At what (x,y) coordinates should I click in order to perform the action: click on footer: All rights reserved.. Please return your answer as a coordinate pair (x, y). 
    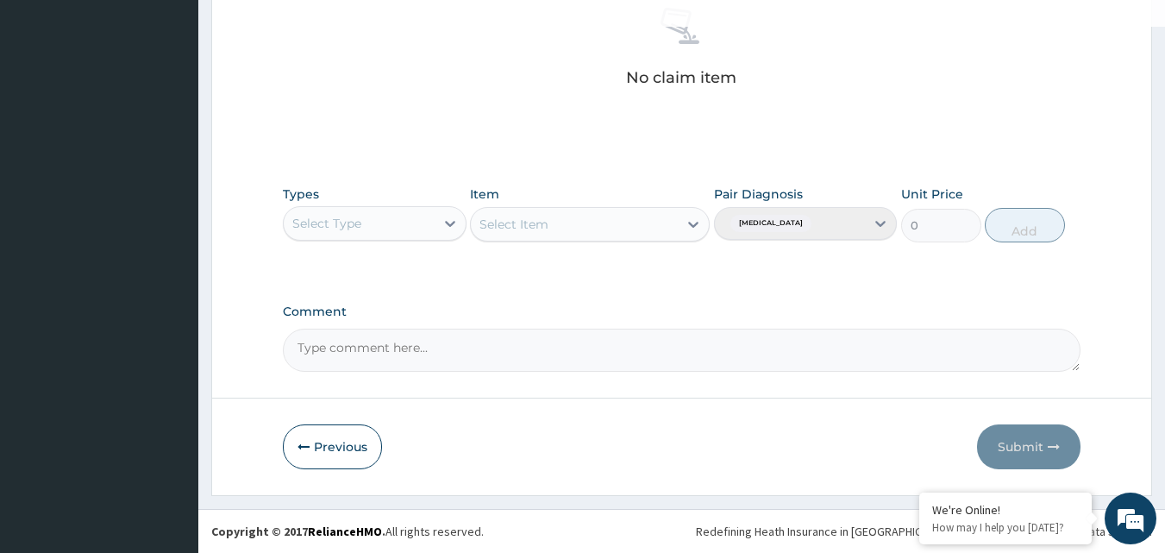
    Looking at the image, I should click on (681, 530).